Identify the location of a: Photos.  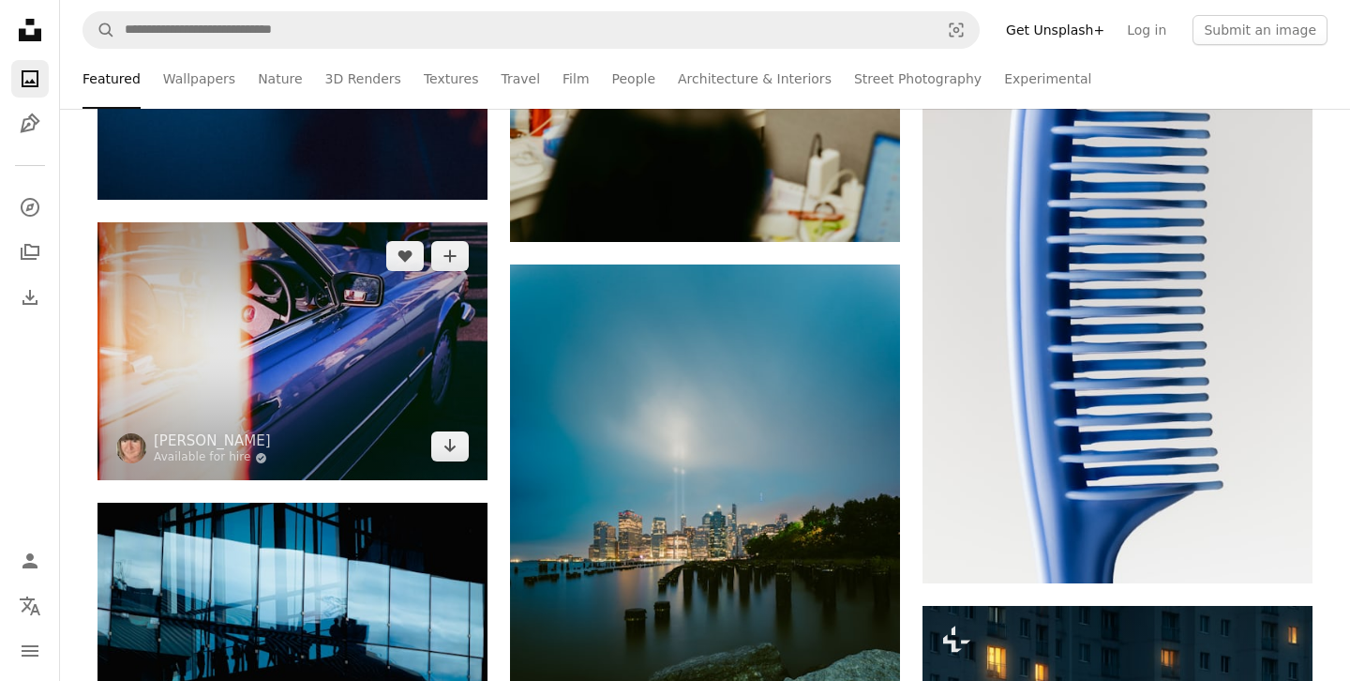
(30, 79).